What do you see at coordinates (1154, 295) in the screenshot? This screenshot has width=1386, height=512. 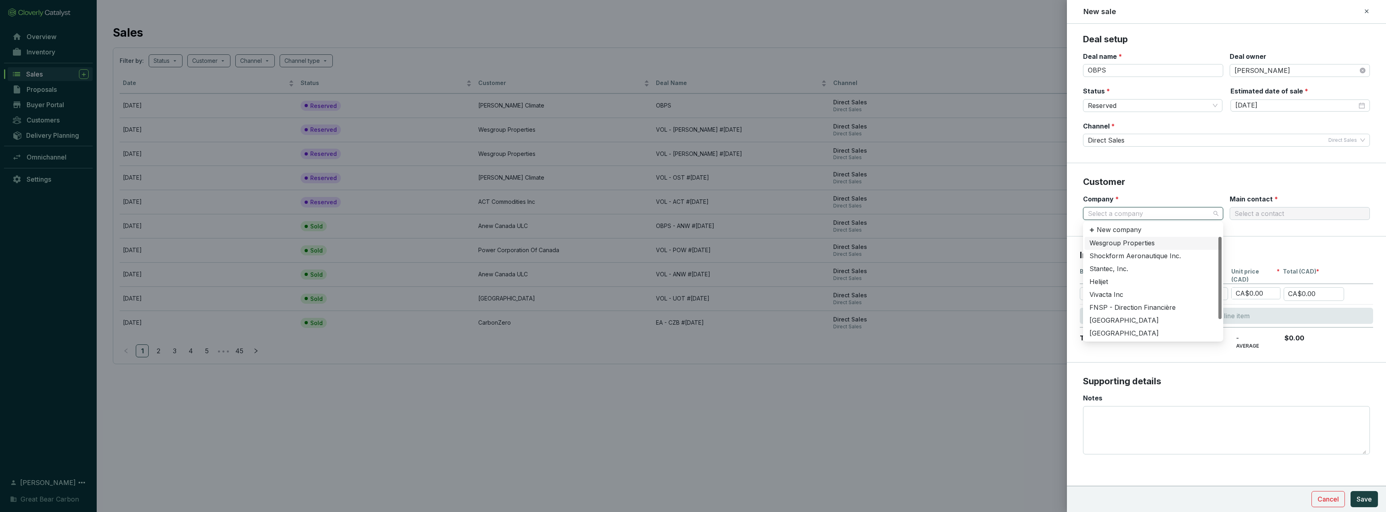 I see `div: Vivacta Inc` at bounding box center [1154, 295].